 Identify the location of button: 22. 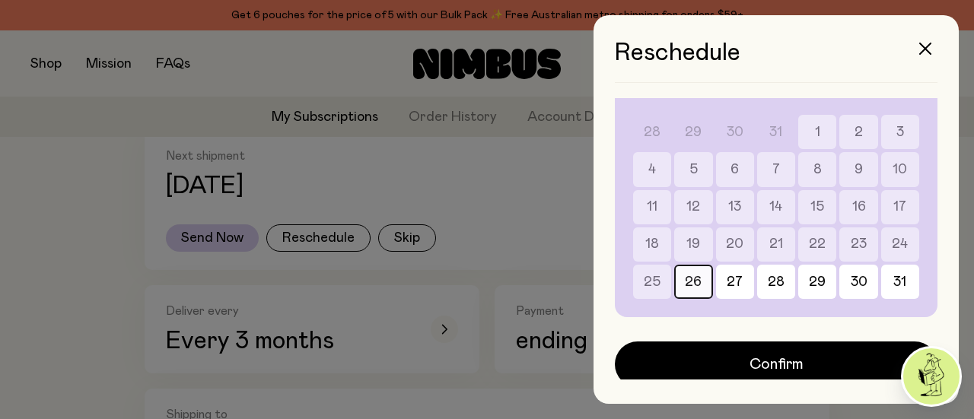
(818, 244).